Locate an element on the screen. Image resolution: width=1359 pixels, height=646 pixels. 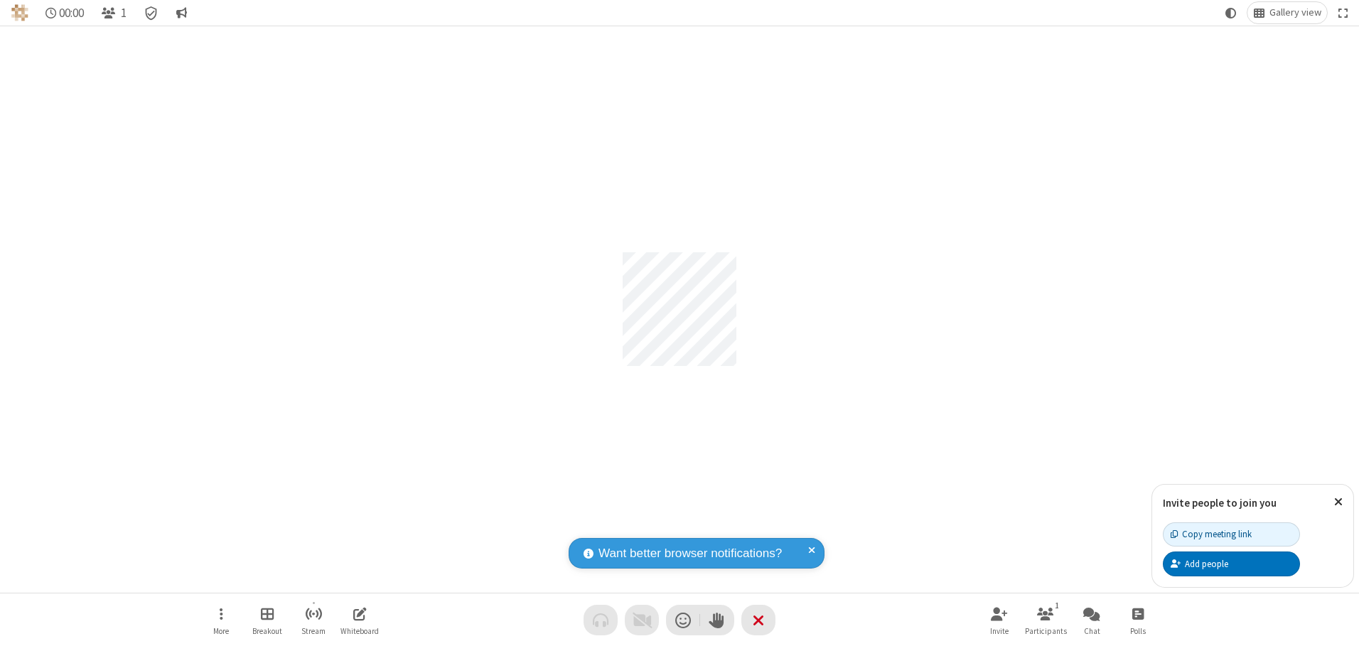
button: Fullscreen is located at coordinates (1343, 13).